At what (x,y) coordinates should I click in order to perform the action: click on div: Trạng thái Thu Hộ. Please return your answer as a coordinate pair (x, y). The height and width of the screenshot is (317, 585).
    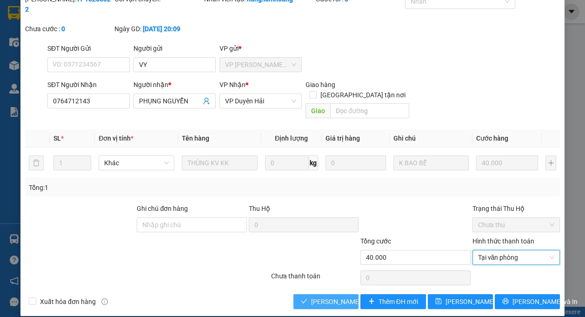
    Looking at the image, I should click on (516, 208).